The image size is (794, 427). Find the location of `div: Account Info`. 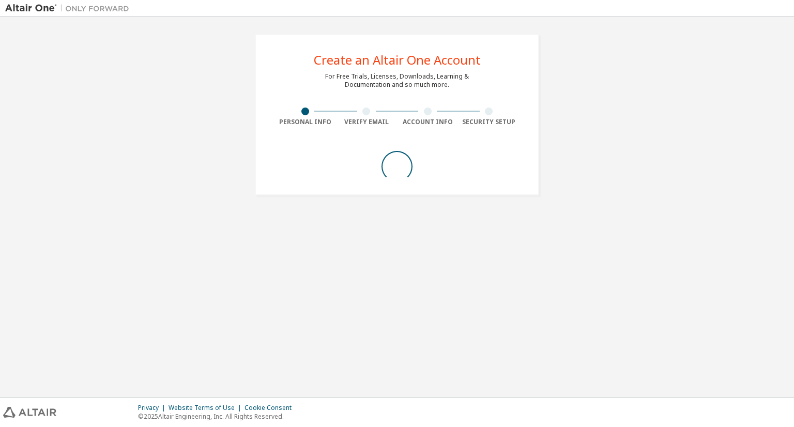

div: Account Info is located at coordinates (427, 122).